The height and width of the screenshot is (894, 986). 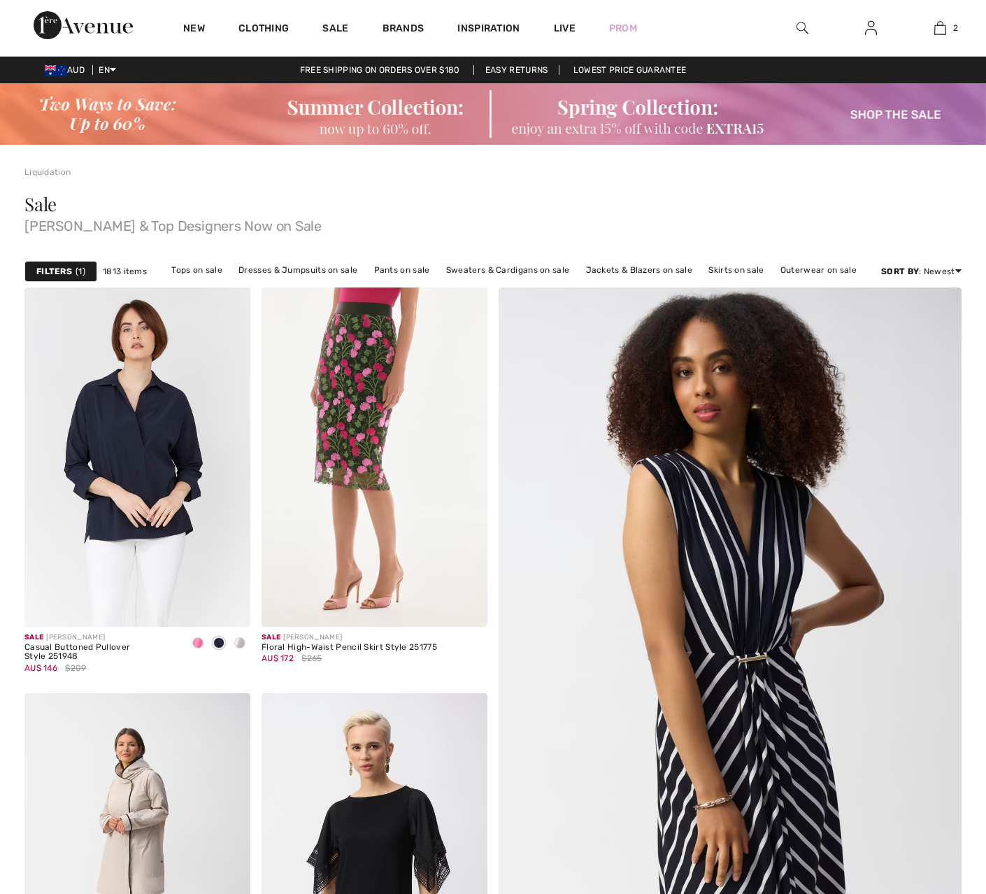 I want to click on a: Sweaters & Cardigans on sale, so click(x=508, y=270).